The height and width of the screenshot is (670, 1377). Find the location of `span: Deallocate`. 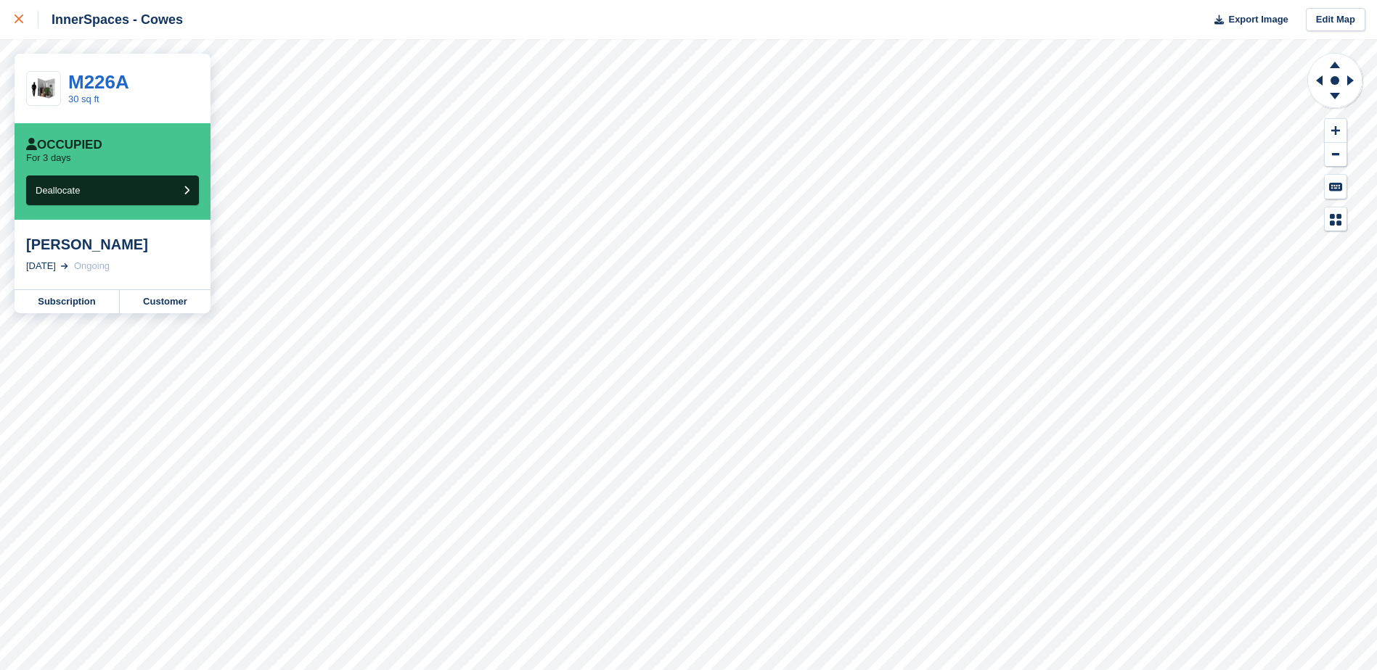

span: Deallocate is located at coordinates (57, 190).